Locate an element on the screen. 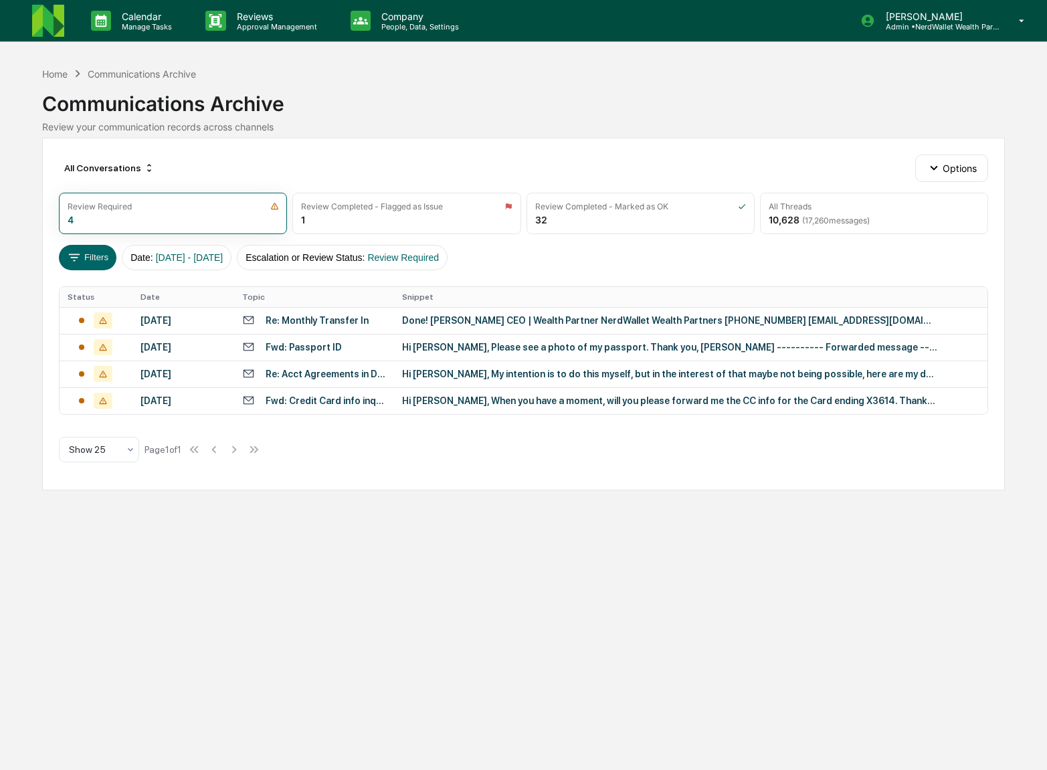 Image resolution: width=1047 pixels, height=770 pixels. th: Date is located at coordinates (183, 297).